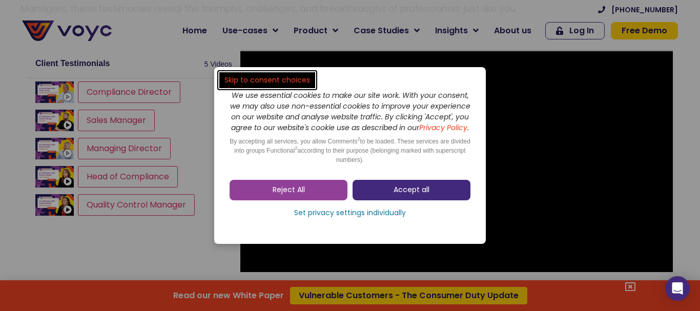 The width and height of the screenshot is (700, 311). What do you see at coordinates (411, 190) in the screenshot?
I see `span: Accept all` at bounding box center [411, 190].